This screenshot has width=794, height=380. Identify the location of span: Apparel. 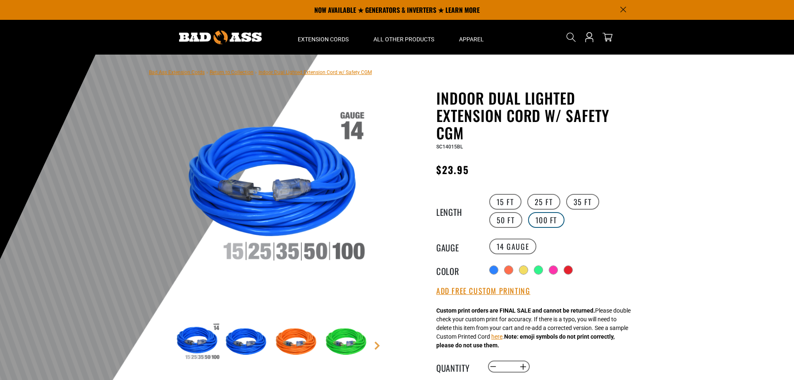
(471, 39).